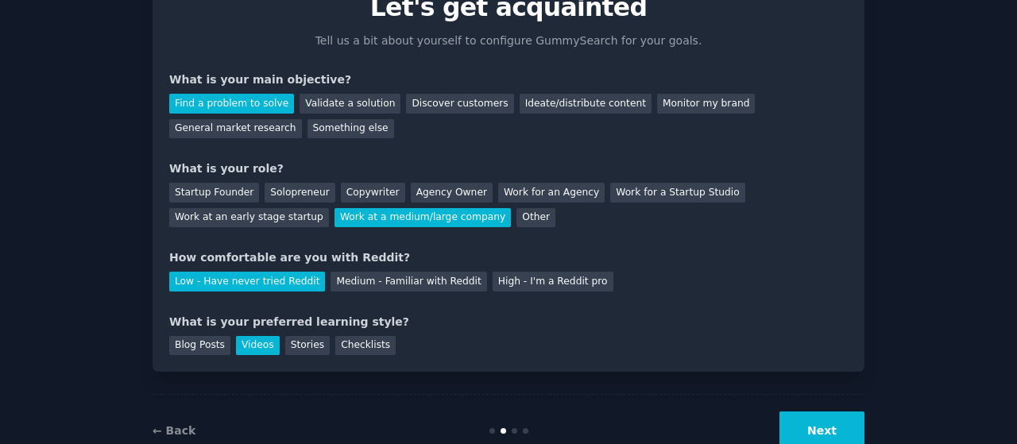  What do you see at coordinates (509, 169) in the screenshot?
I see `div: What is your role?` at bounding box center [509, 169].